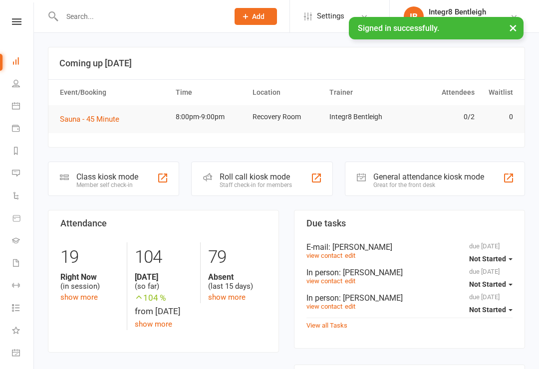  What do you see at coordinates (140, 16) in the screenshot?
I see `input: Search...` at bounding box center [140, 16].